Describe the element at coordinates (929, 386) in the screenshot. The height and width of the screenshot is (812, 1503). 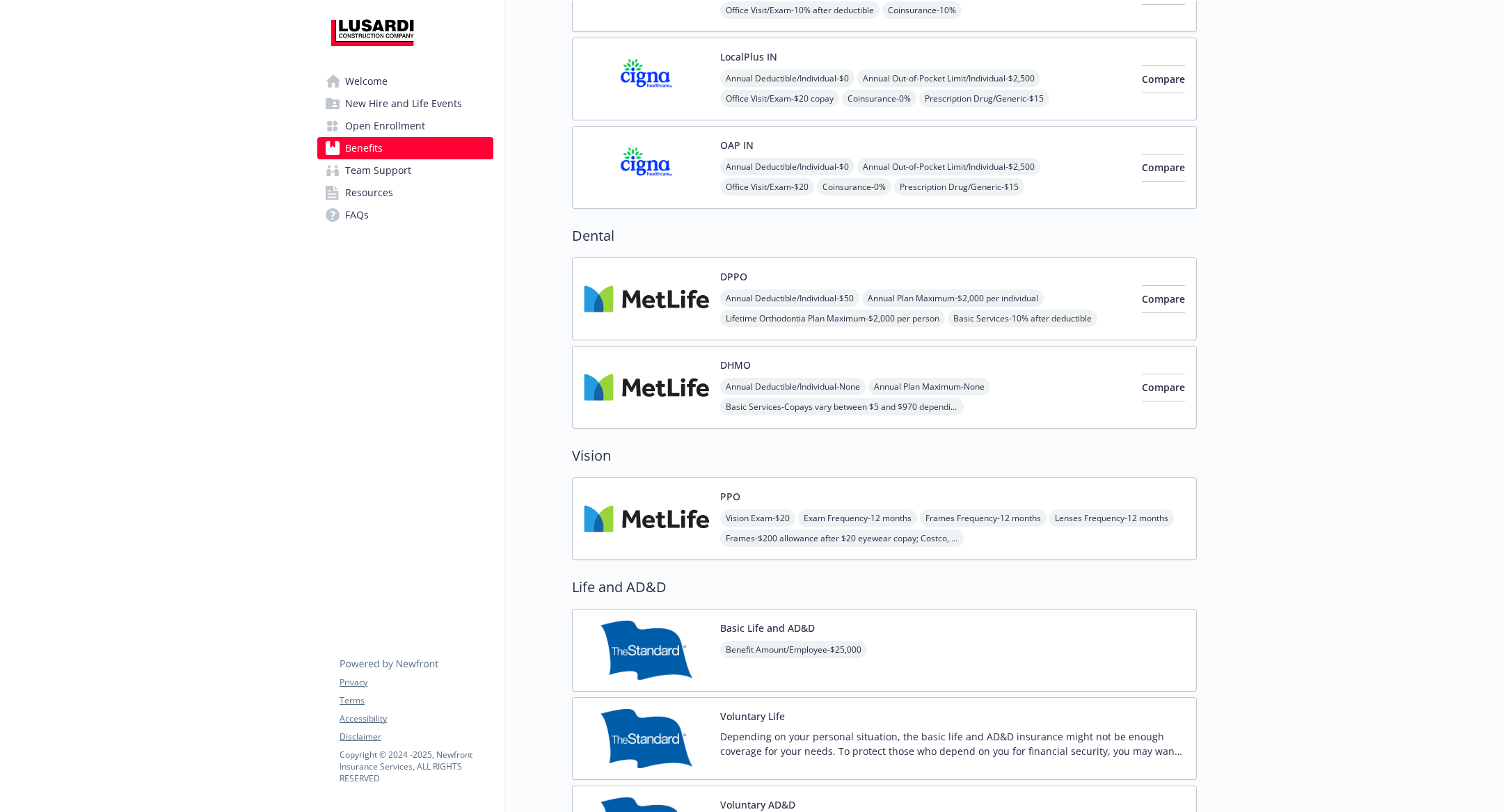
I see `span: Annual Plan Maximum - None` at that location.